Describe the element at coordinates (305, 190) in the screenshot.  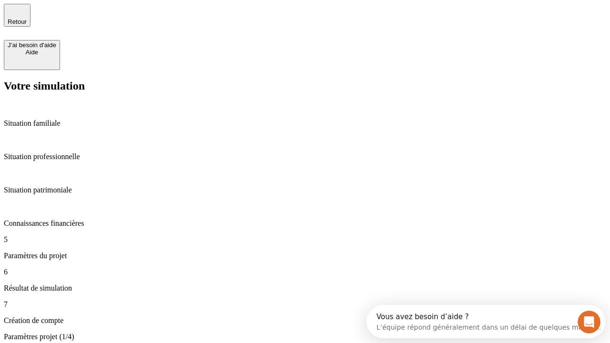
I see `p: Situation patrimoniale` at that location.